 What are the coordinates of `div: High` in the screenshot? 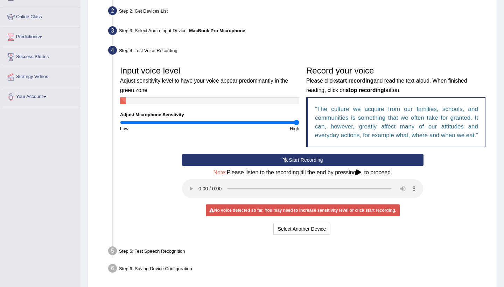 It's located at (256, 128).